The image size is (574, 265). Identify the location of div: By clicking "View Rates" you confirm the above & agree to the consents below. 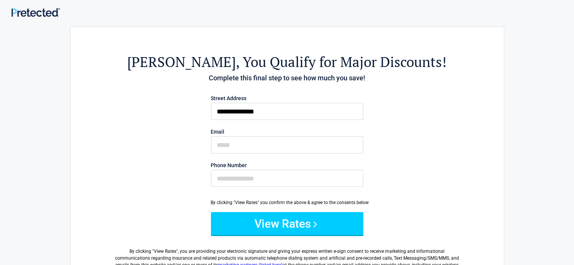
(287, 203).